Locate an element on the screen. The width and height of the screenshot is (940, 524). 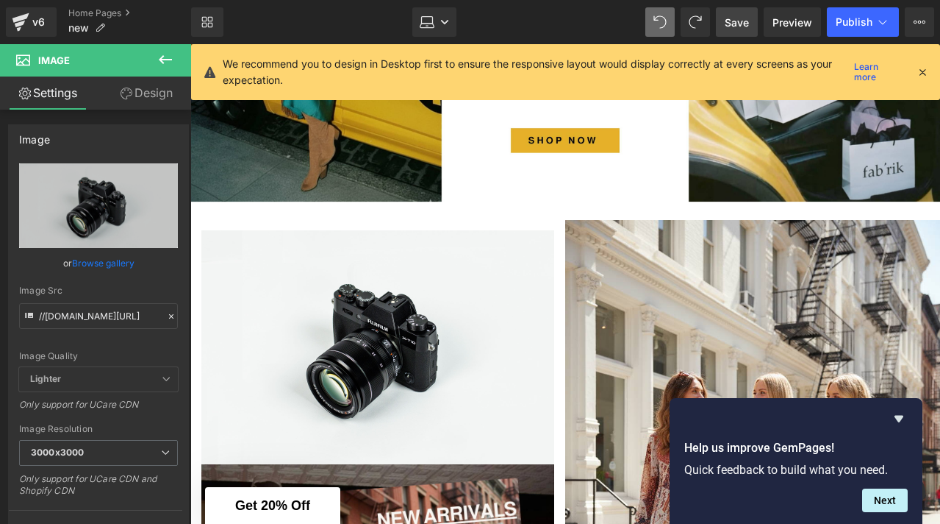
div: Only support for UCare CDN and Shopify CDN is located at coordinates (99, 489).